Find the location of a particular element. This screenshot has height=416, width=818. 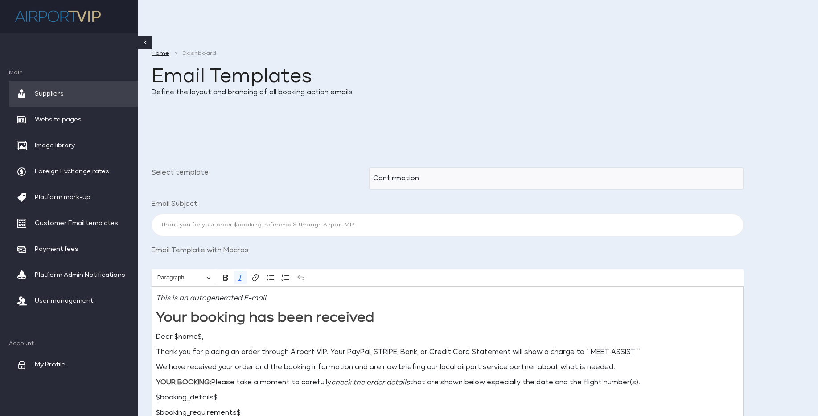

a: Payment fees is located at coordinates (74, 249).